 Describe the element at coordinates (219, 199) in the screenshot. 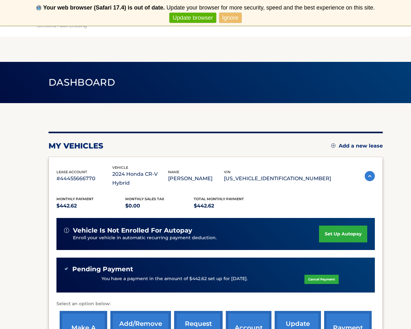

I see `span: Total Monthly Payment` at that location.